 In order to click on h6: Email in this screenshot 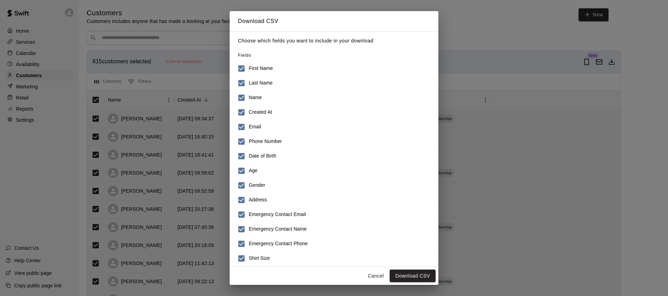, I will do `click(255, 127)`.